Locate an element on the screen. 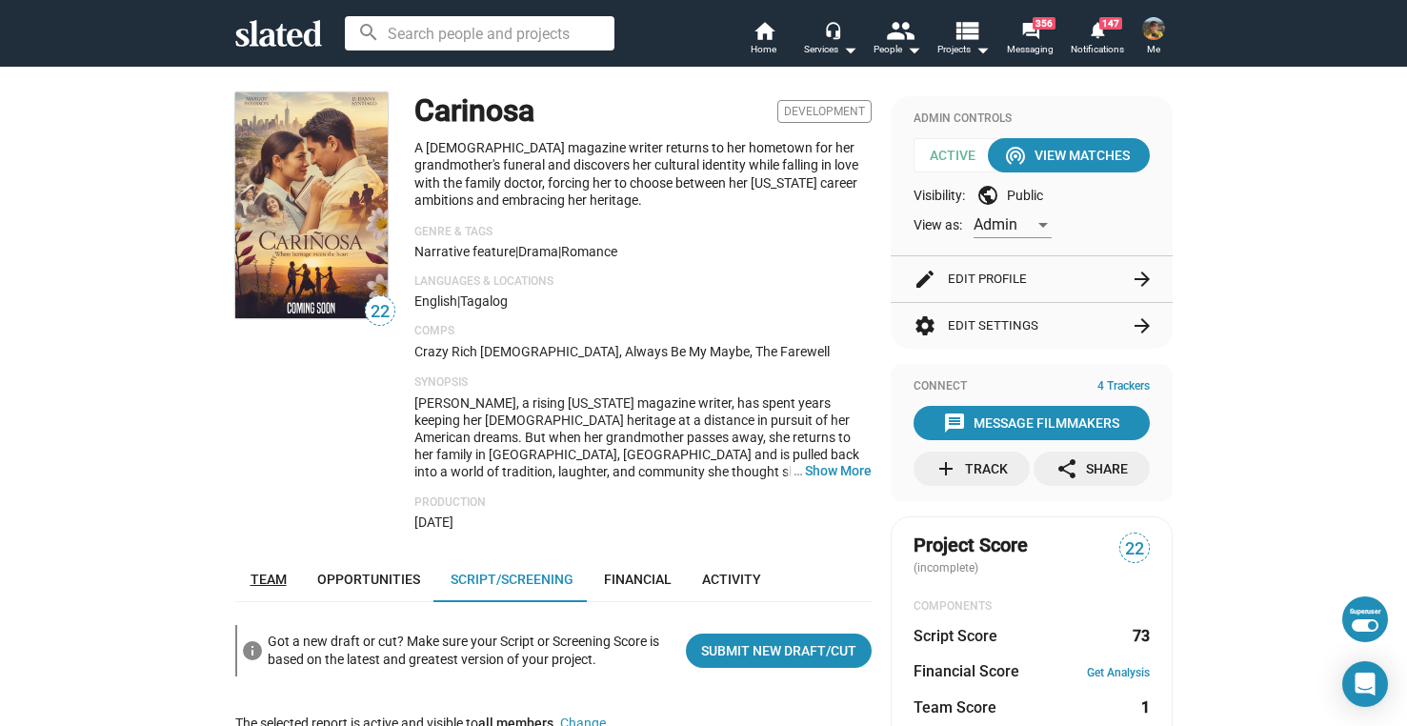 This screenshot has height=726, width=1407. p: Comps is located at coordinates (643, 331).